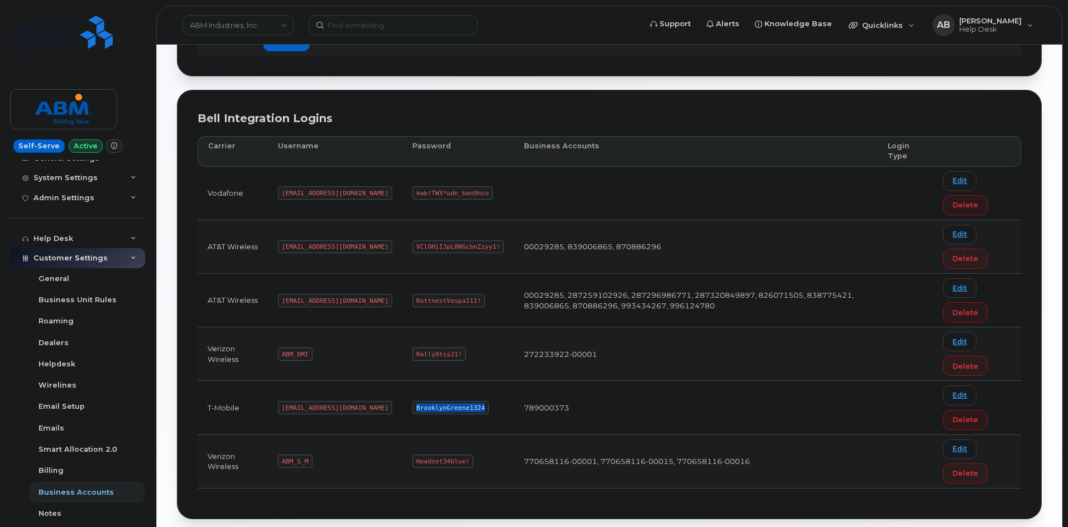  What do you see at coordinates (609, 118) in the screenshot?
I see `div: Bell Integration Logins` at bounding box center [609, 118].